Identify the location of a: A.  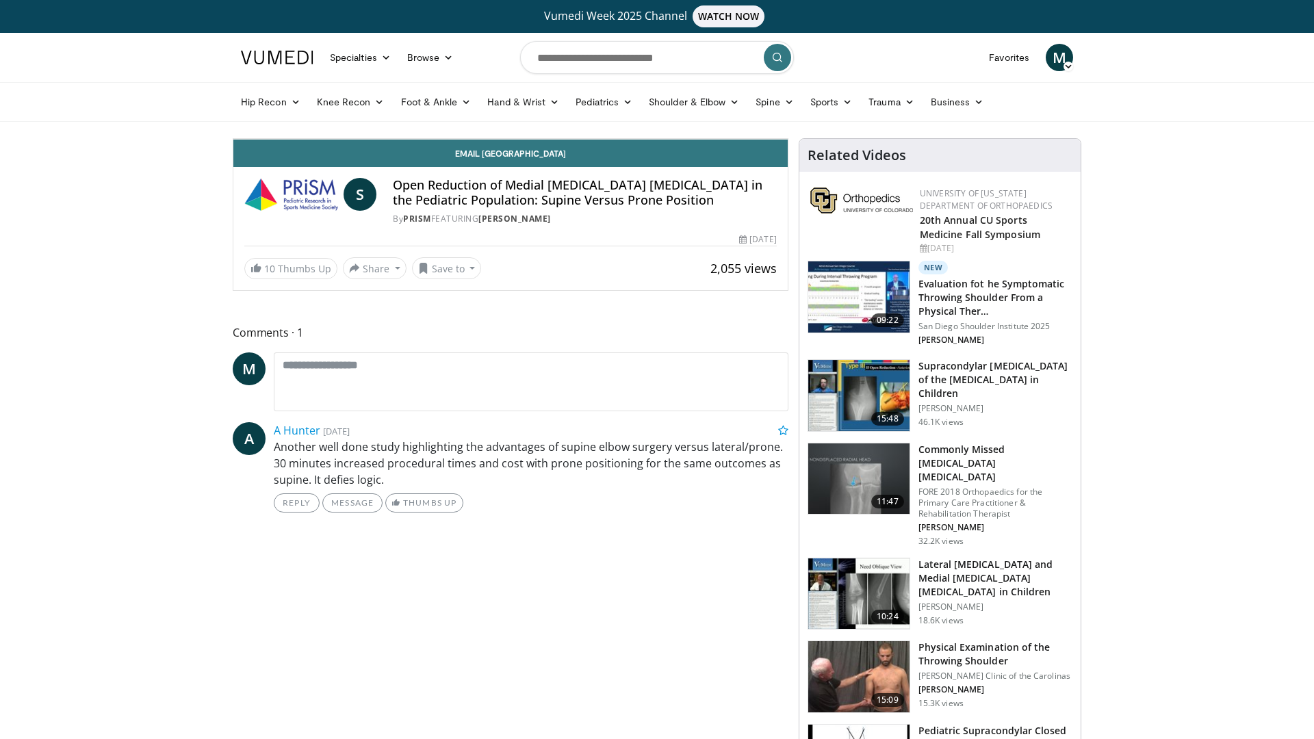
(249, 439).